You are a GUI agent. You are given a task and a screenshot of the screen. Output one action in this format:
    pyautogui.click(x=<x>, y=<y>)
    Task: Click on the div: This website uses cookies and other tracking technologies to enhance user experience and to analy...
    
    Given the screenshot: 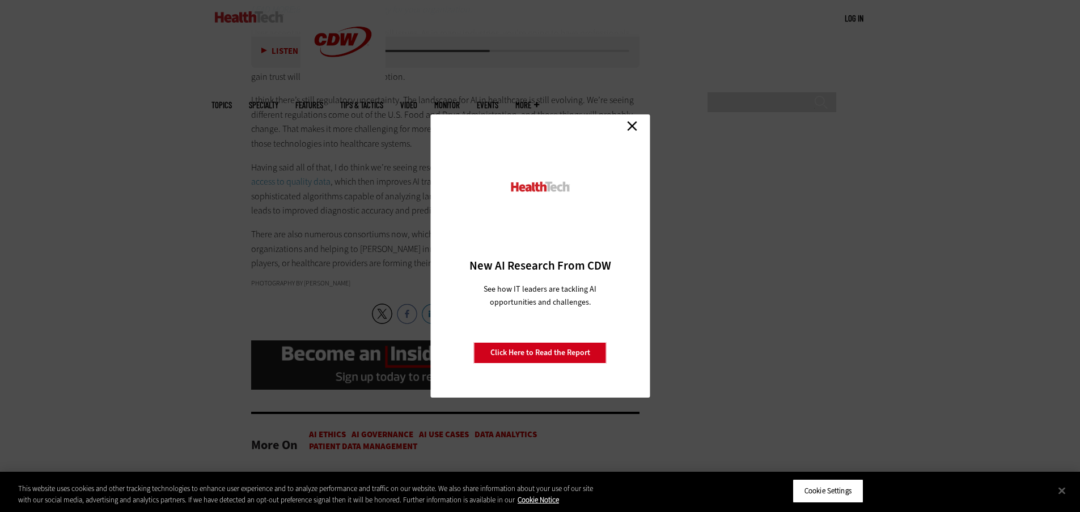 What is the action you would take?
    pyautogui.click(x=306, y=494)
    